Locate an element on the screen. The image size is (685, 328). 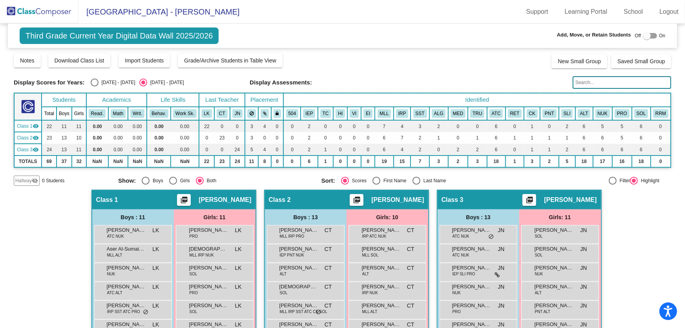
button: ATC is located at coordinates (496, 114).